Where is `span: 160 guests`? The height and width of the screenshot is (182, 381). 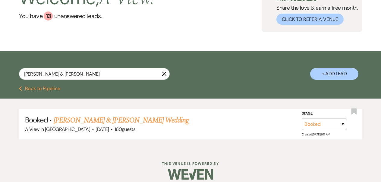 span: 160 guests is located at coordinates (125, 129).